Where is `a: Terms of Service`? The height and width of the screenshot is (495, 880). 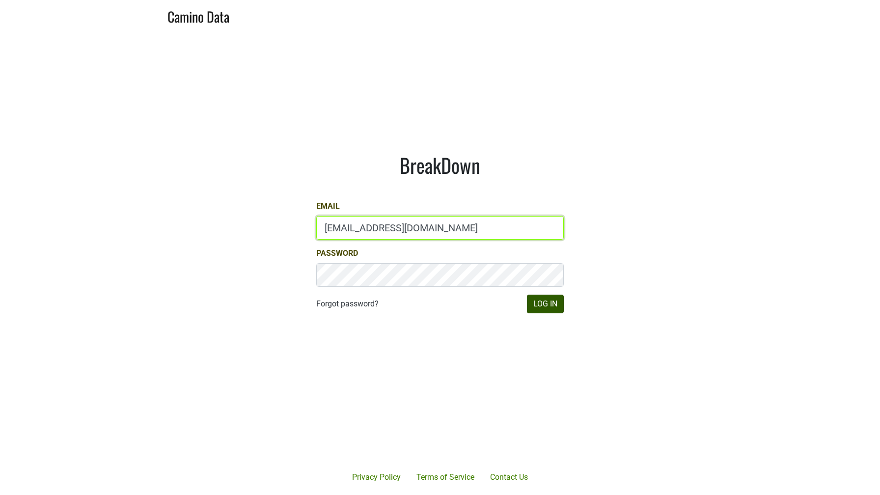
a: Terms of Service is located at coordinates (446, 478).